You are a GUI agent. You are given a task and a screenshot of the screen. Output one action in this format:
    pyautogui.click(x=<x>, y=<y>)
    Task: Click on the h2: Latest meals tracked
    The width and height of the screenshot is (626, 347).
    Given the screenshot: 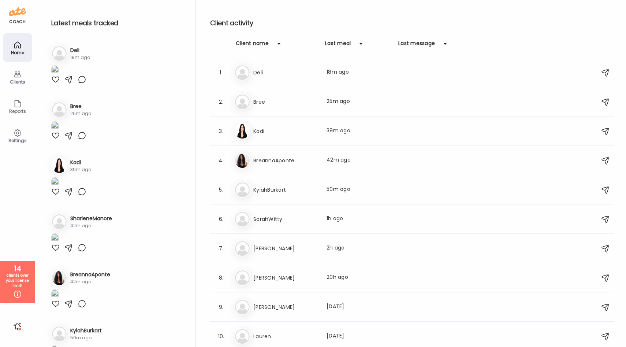 What is the action you would take?
    pyautogui.click(x=117, y=23)
    